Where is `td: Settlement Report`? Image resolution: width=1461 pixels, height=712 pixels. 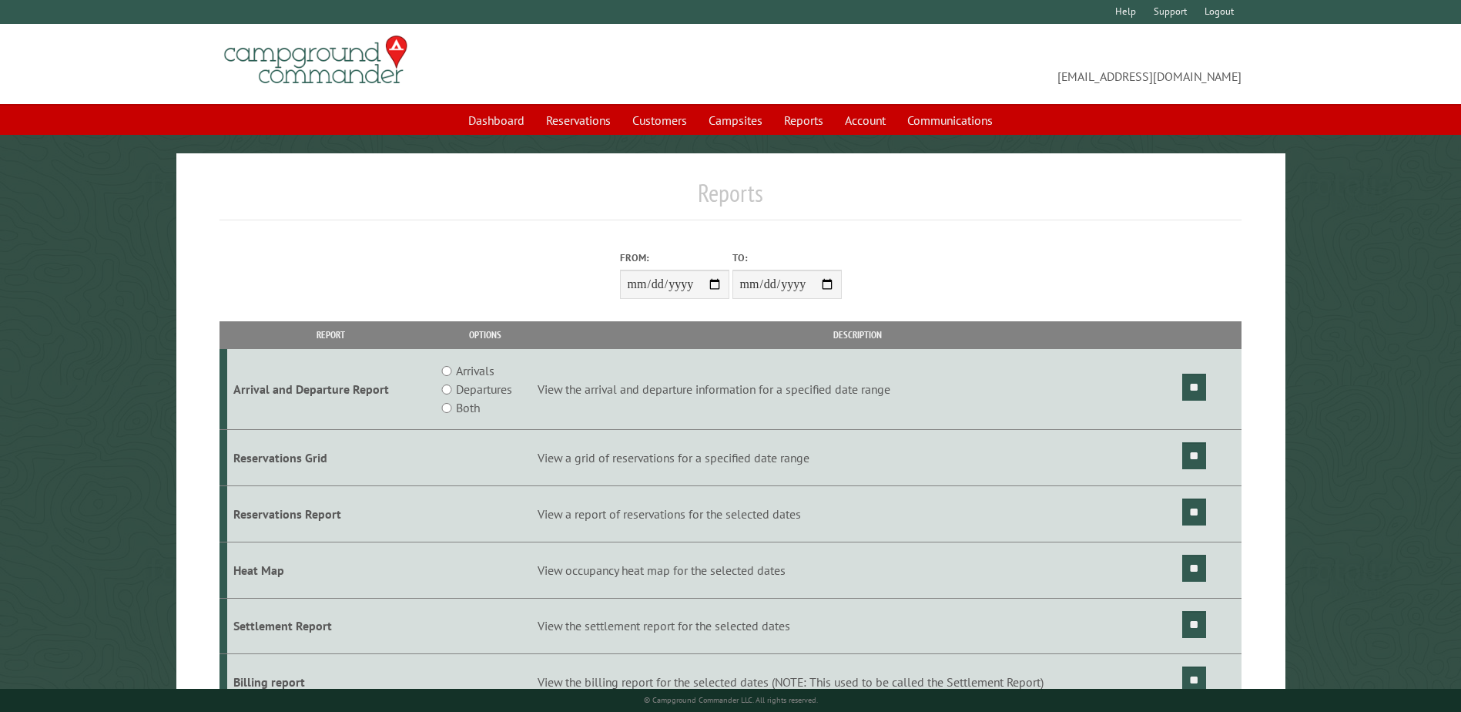 td: Settlement Report is located at coordinates (330, 626).